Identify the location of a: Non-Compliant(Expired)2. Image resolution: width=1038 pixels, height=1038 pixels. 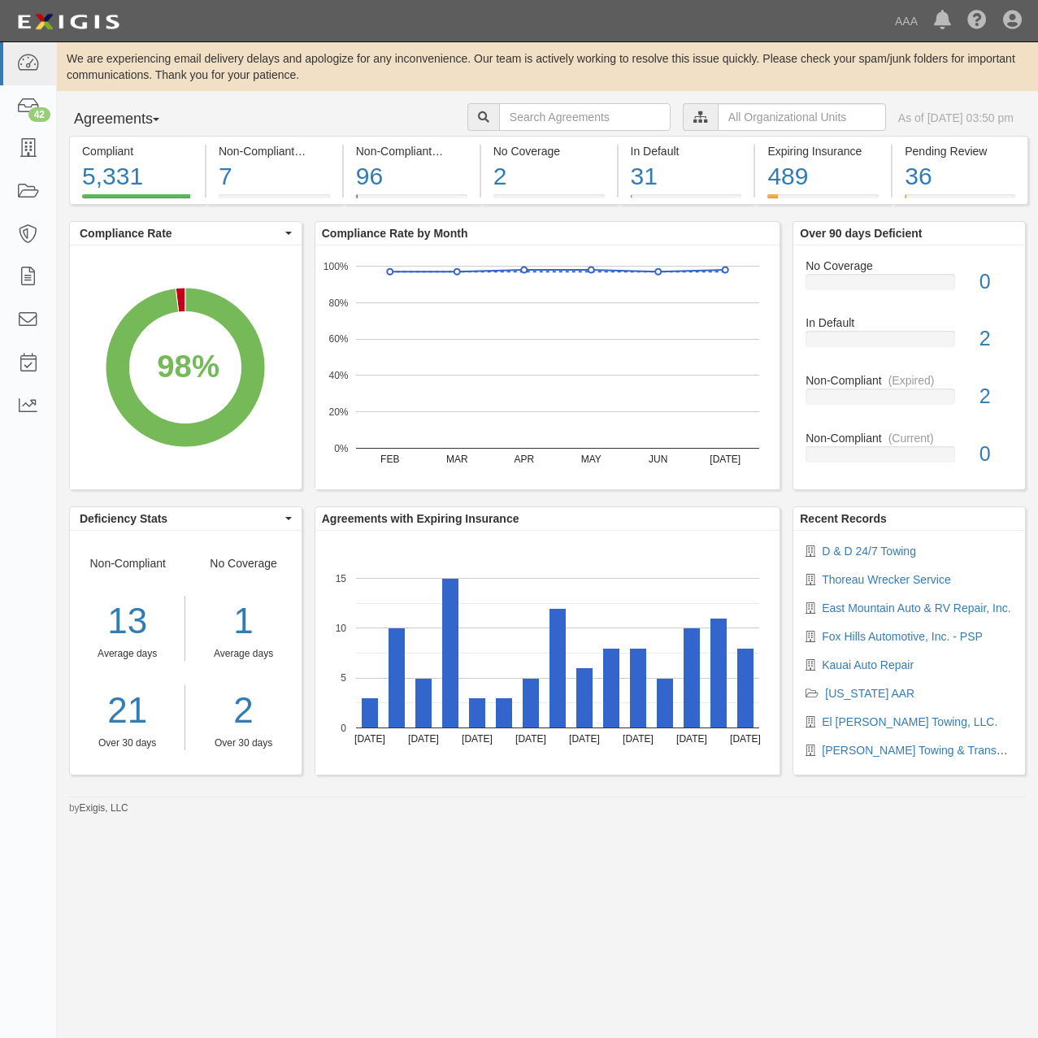
(909, 401).